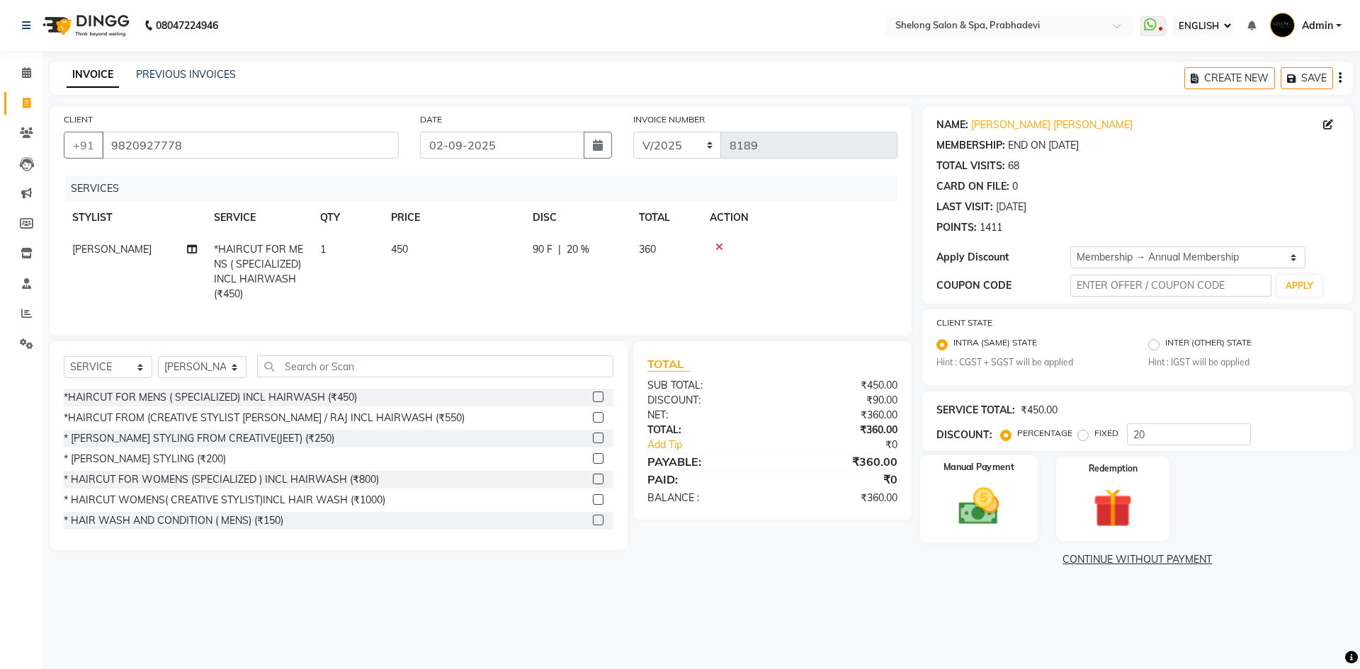 This screenshot has height=669, width=1360. Describe the element at coordinates (578, 249) in the screenshot. I see `span: 20 %` at that location.